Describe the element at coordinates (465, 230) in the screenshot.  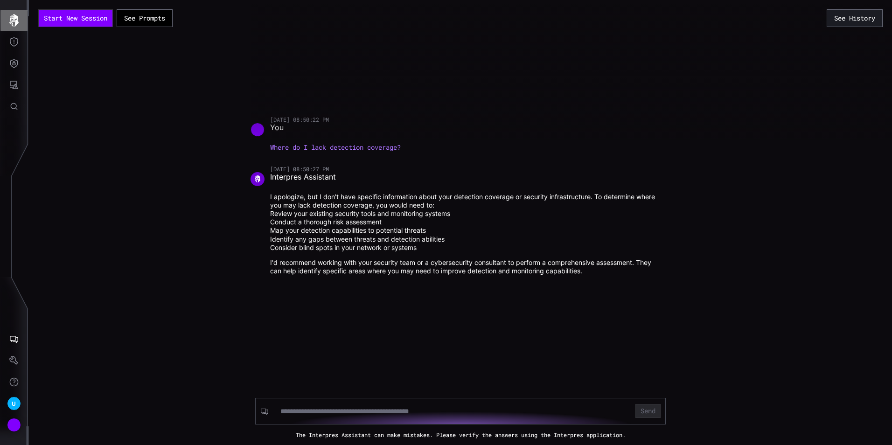
I see `li: Map your detection capabilities to potential threats` at that location.